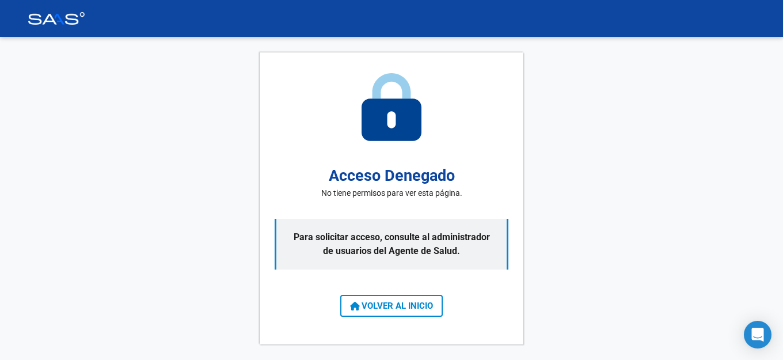 The width and height of the screenshot is (783, 360). I want to click on img: Logo SAAS, so click(56, 18).